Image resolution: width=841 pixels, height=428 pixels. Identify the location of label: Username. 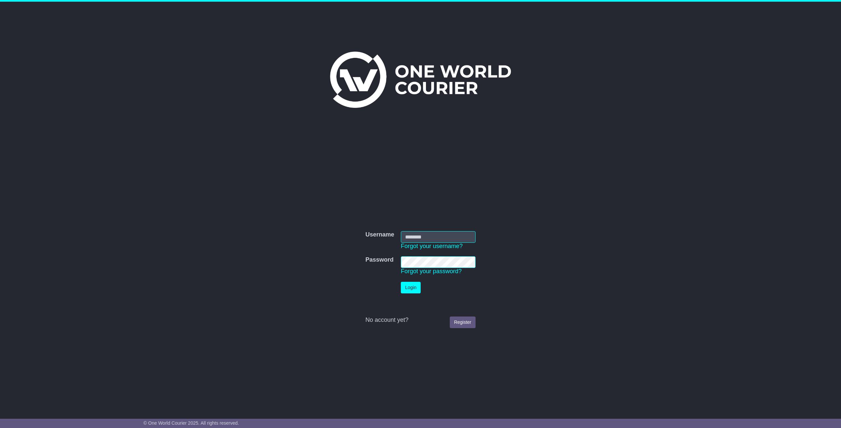
(380, 235).